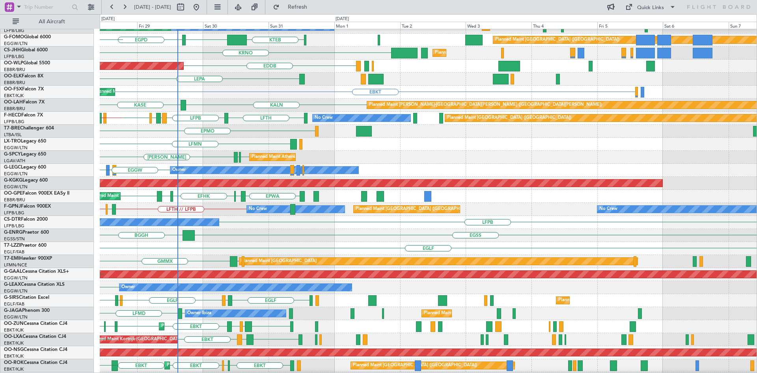 This screenshot has width=757, height=373. What do you see at coordinates (12, 50) in the screenshot?
I see `span: CS-JHH` at bounding box center [12, 50].